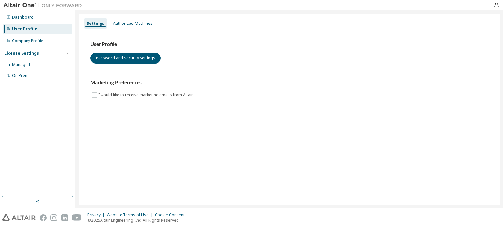  What do you see at coordinates (44, 5) in the screenshot?
I see `img: Altair One` at bounding box center [44, 5].